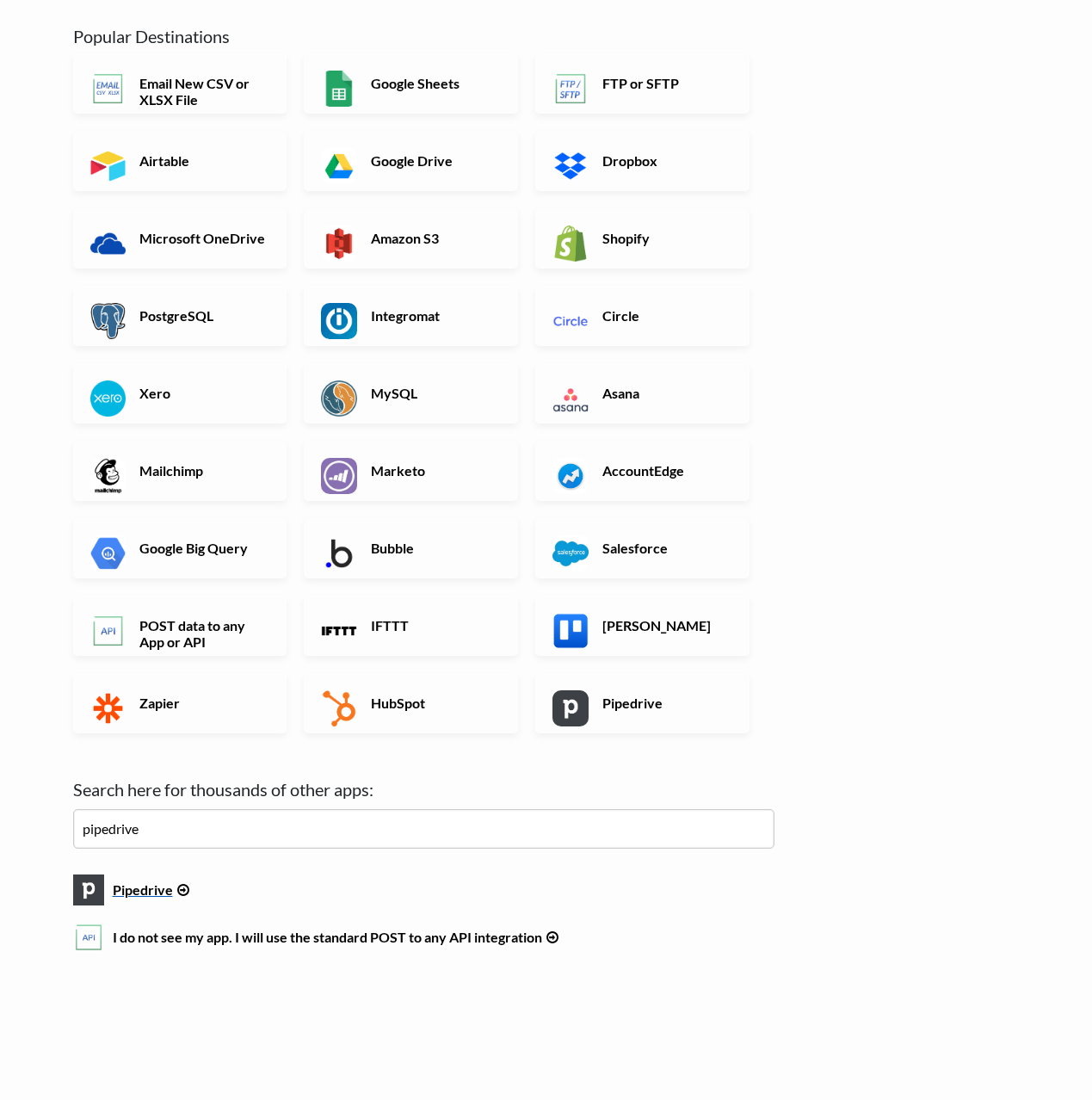 The height and width of the screenshot is (1100, 1092). What do you see at coordinates (642, 548) in the screenshot?
I see `a: Salesforce` at bounding box center [642, 548].